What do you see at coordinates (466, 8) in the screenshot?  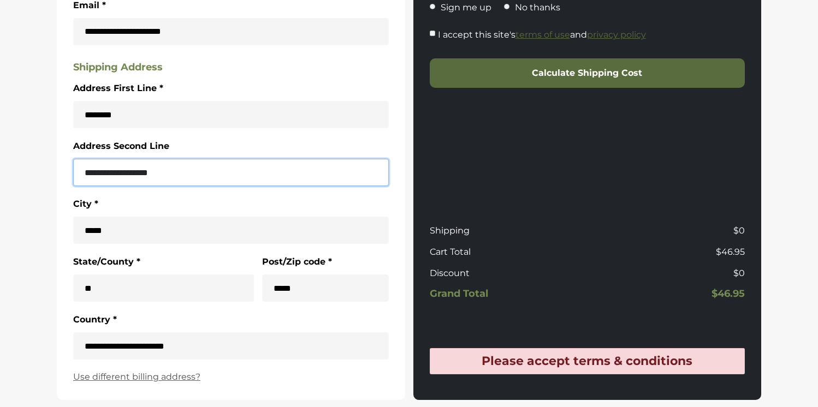 I see `p: Sign me up` at bounding box center [466, 8].